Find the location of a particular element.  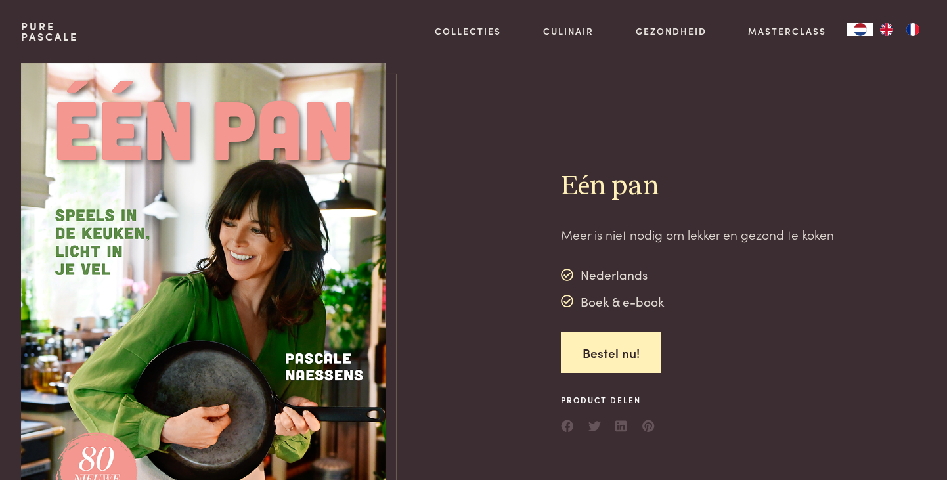

a: Masterclass is located at coordinates (787, 31).